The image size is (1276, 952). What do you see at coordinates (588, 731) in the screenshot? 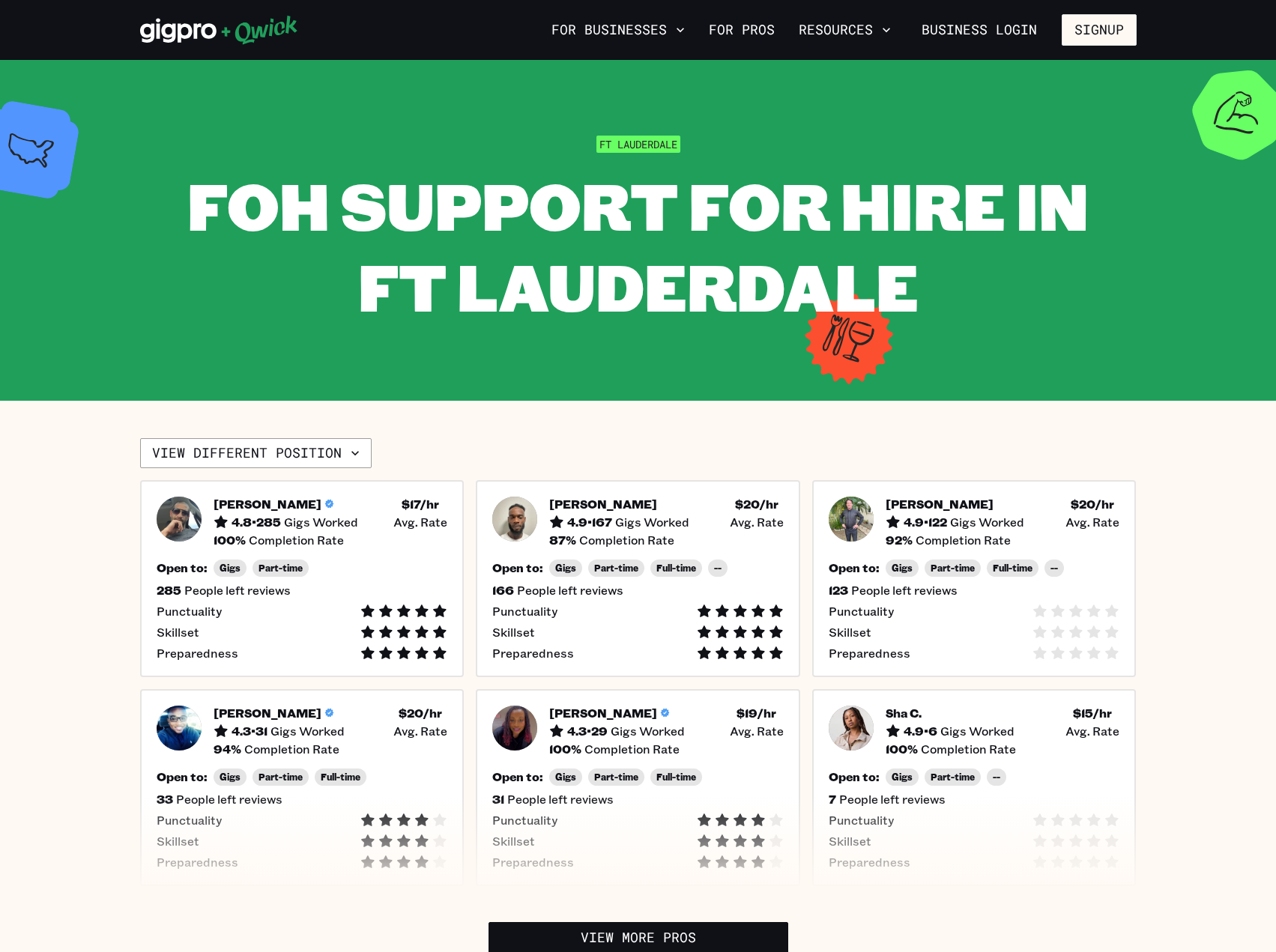
I see `h5: 4.3 • 29` at bounding box center [588, 731].